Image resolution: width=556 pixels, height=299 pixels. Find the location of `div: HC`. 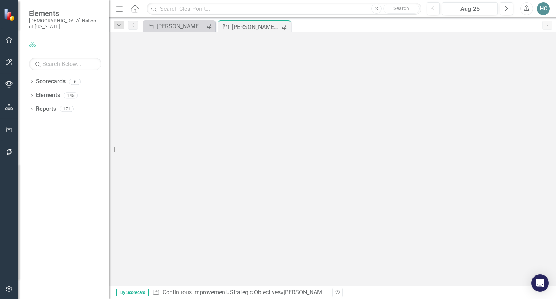

div: HC is located at coordinates (543, 9).